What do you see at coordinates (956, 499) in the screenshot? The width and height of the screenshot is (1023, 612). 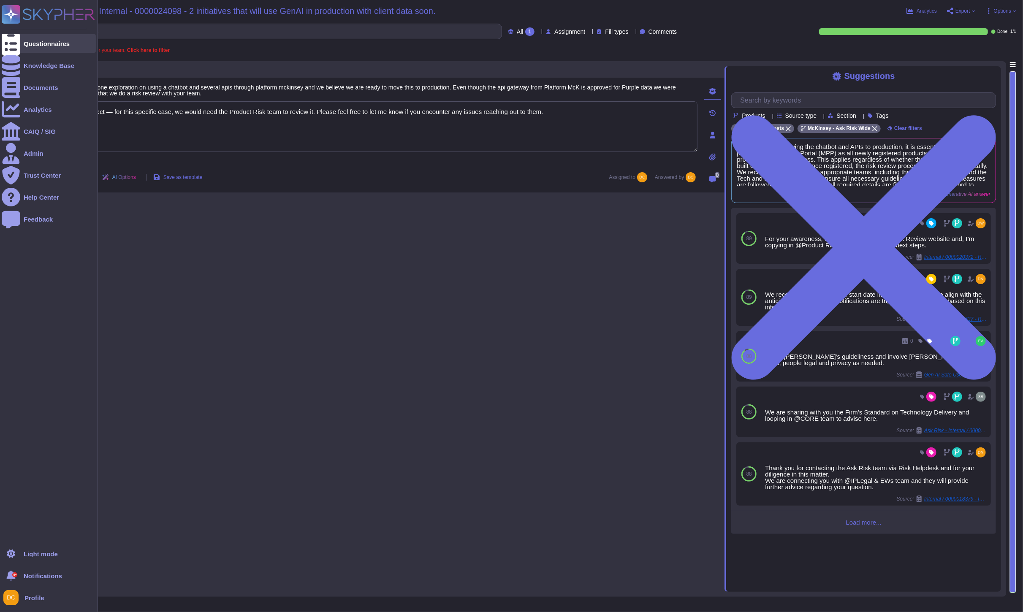 I see `span: Internal / 0000018379 - IP / risk question` at bounding box center [956, 499].